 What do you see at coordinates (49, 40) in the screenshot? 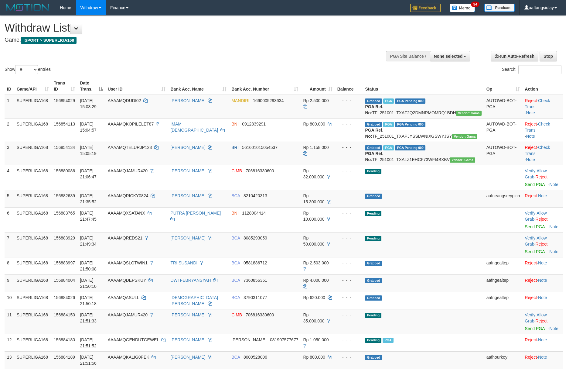
I see `span: ISPORT > SUPERLIGA168` at bounding box center [49, 40].